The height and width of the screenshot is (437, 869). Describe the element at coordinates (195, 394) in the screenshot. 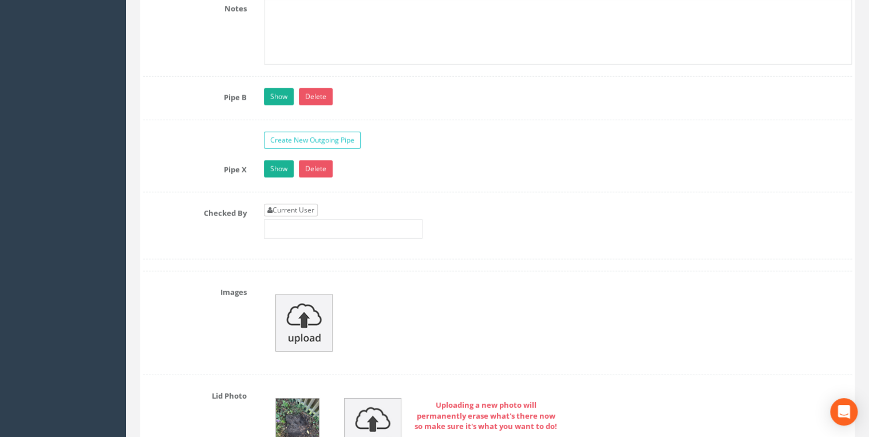

I see `label: Lid Photo` at that location.